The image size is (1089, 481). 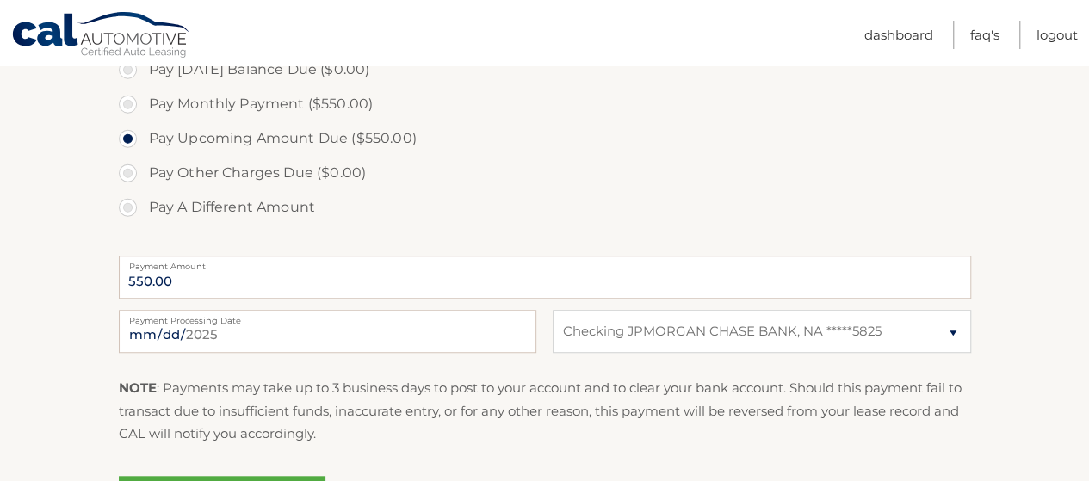 What do you see at coordinates (102, 36) in the screenshot?
I see `a: Cal Automotive` at bounding box center [102, 36].